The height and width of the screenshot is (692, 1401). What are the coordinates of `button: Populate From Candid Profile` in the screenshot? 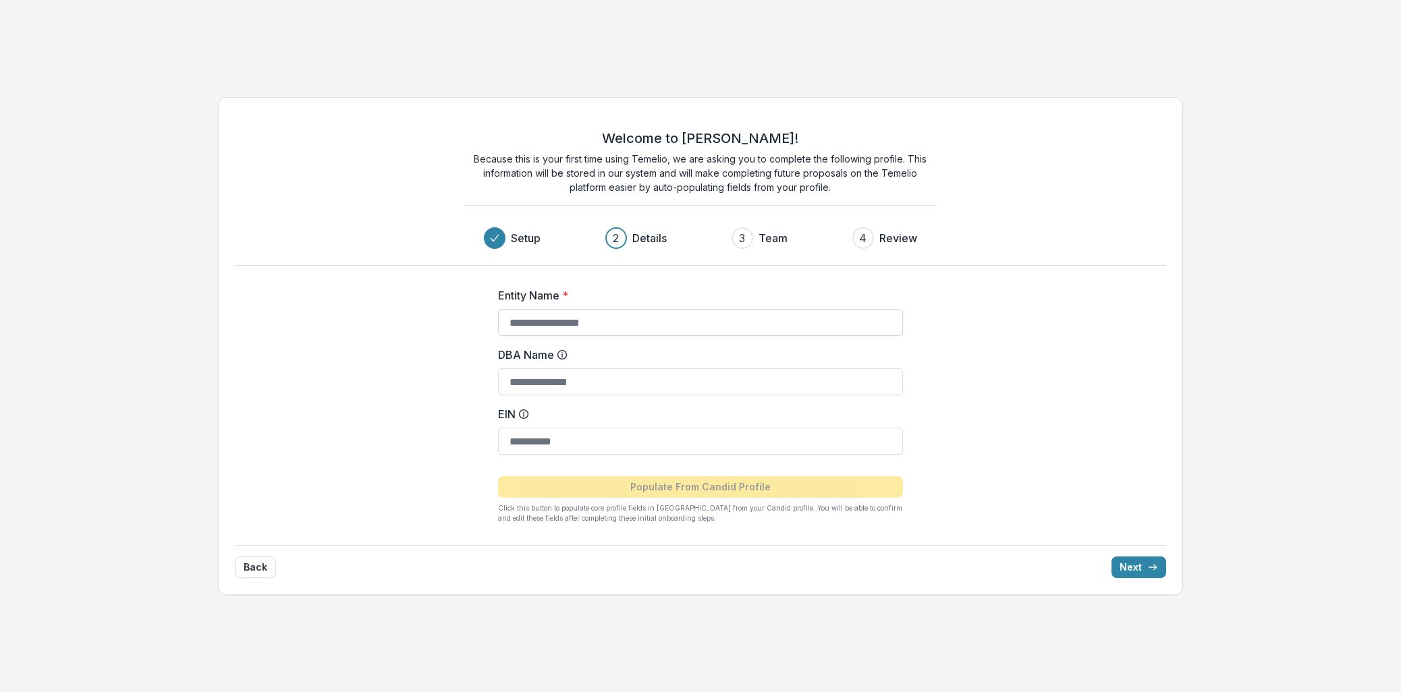 It's located at (700, 487).